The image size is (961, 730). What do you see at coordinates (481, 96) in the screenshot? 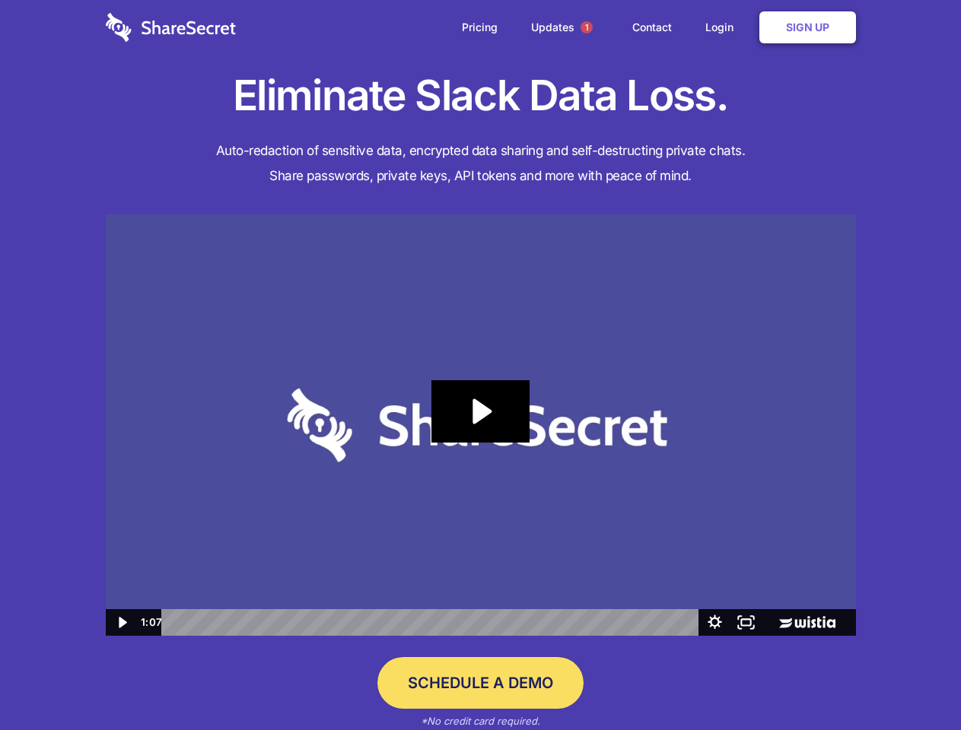
I see `h1: Eliminate Slack Data Loss.` at bounding box center [481, 96].